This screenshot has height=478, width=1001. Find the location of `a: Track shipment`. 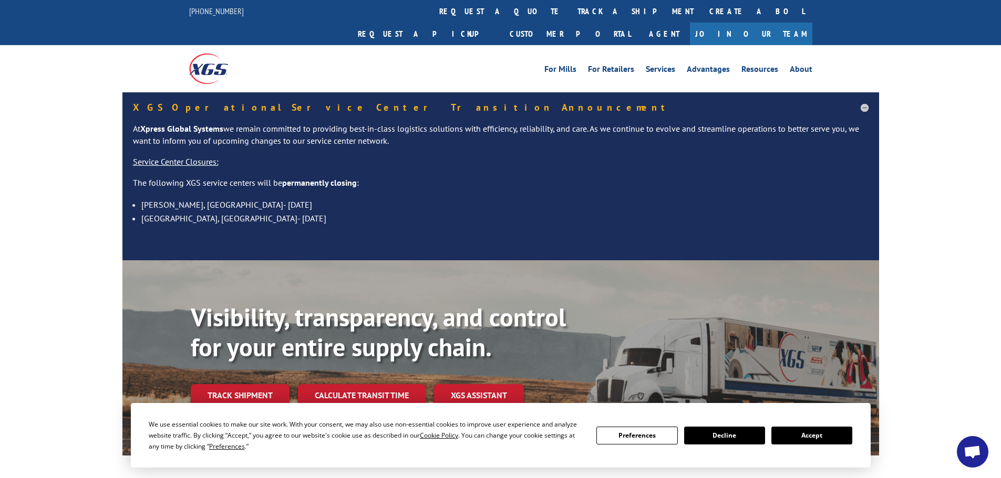

a: Track shipment is located at coordinates (240, 395).